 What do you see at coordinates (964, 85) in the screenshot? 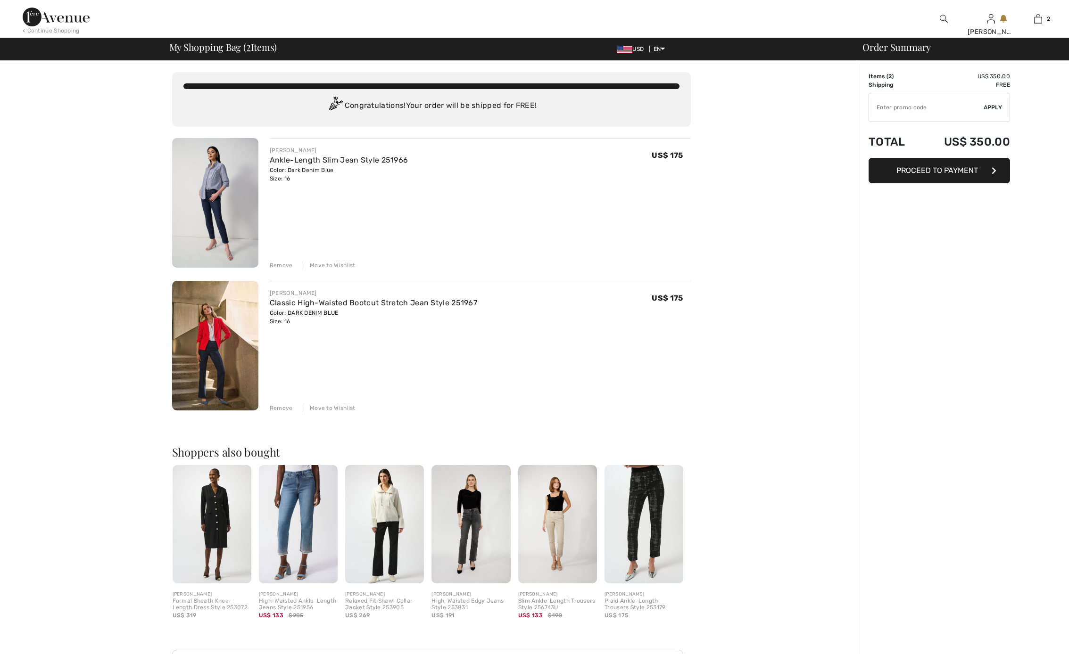
I see `td: Free` at bounding box center [964, 85].